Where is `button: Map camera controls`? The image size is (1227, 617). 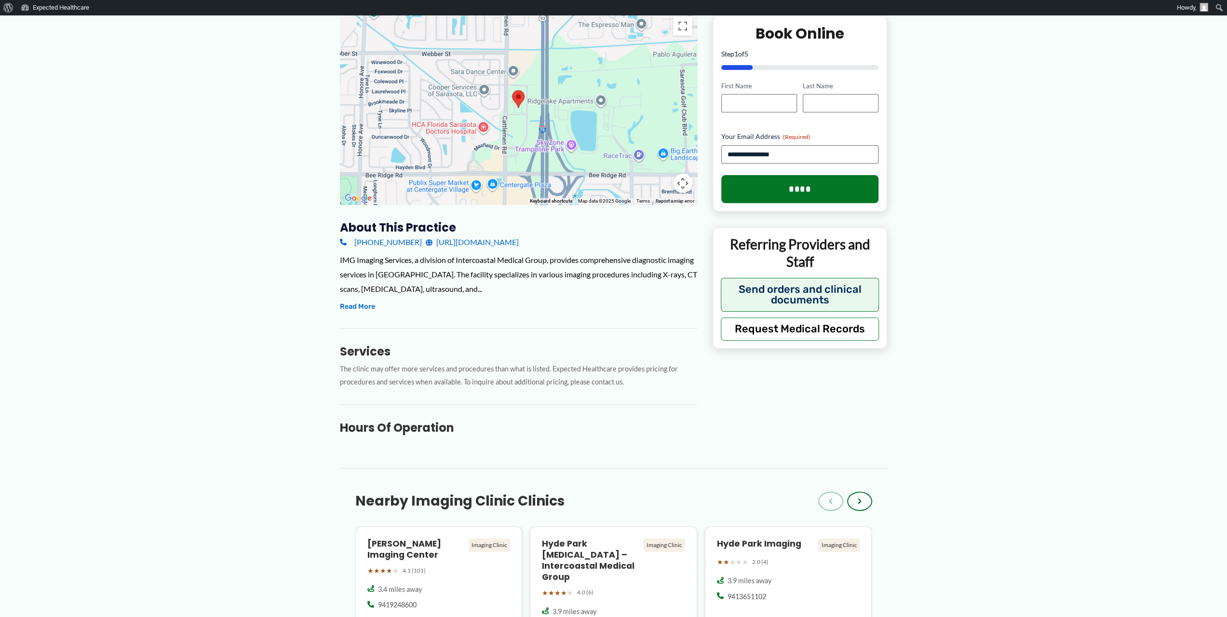 button: Map camera controls is located at coordinates (683, 183).